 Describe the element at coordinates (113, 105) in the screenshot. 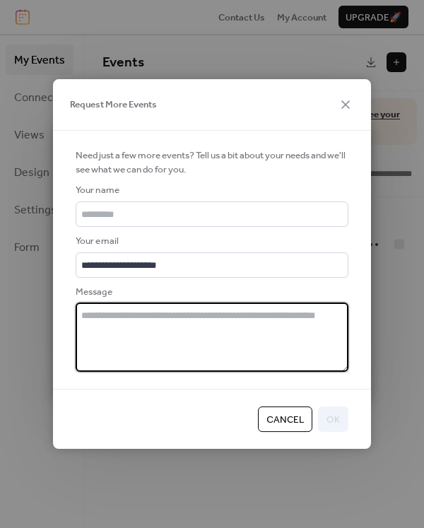

I see `span: Request More Events` at that location.